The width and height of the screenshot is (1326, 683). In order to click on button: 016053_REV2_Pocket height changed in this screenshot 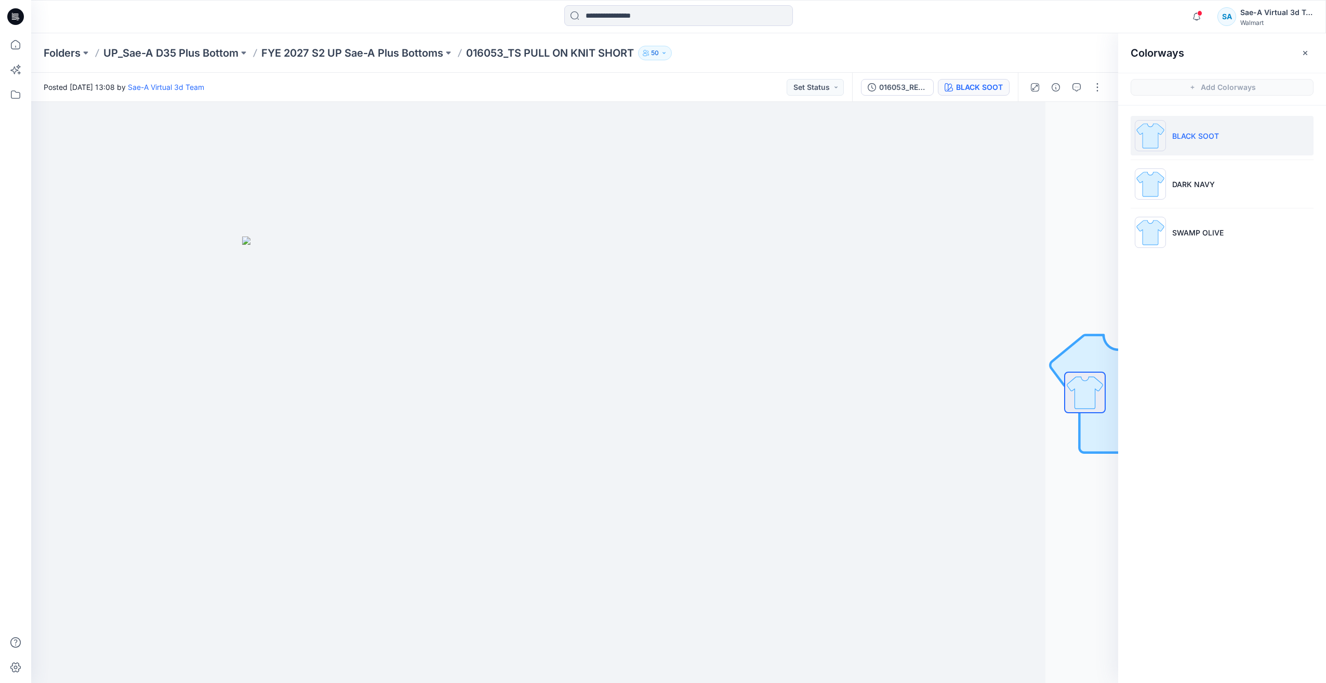, I will do `click(897, 87)`.